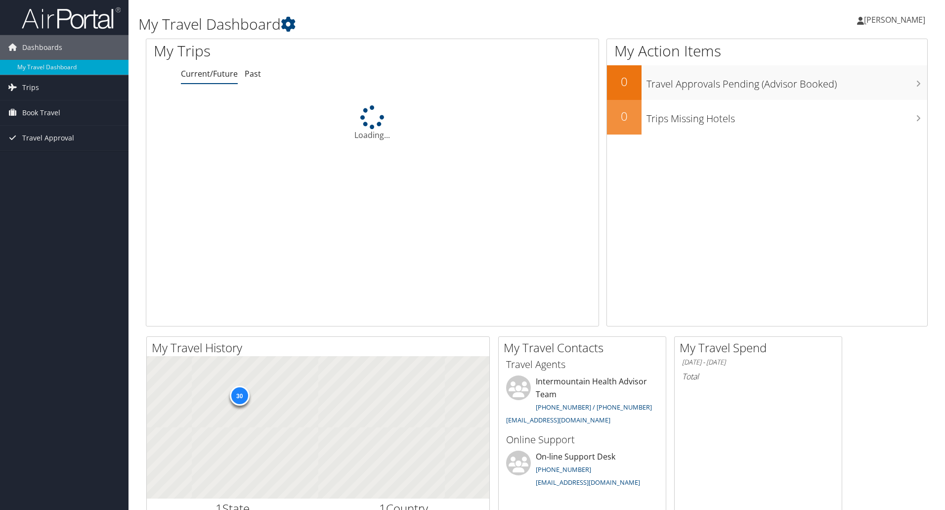  I want to click on h2: My Travel Contacts, so click(585, 348).